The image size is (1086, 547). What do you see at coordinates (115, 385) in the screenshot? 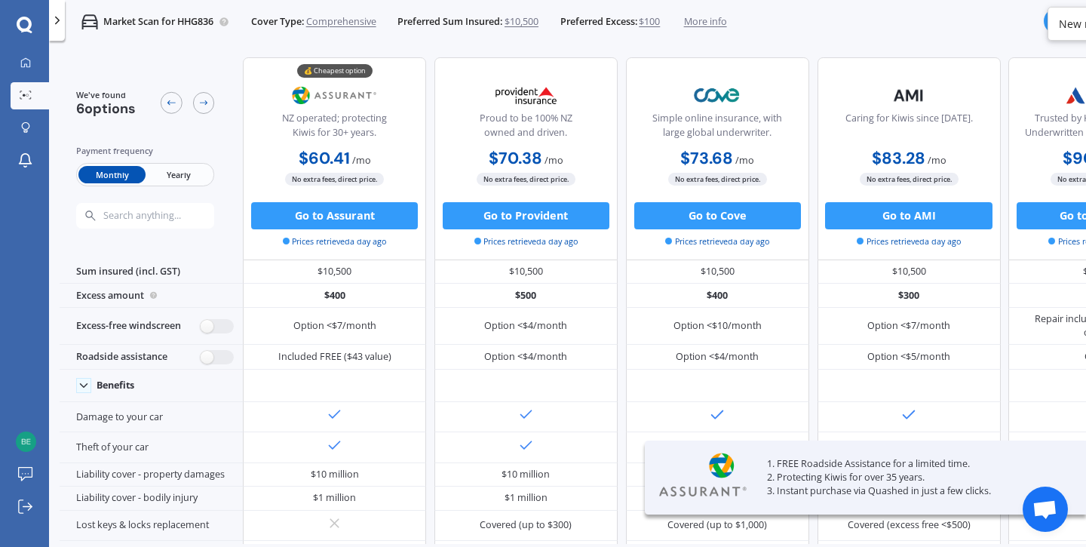
I see `div: Benefits` at bounding box center [115, 385].